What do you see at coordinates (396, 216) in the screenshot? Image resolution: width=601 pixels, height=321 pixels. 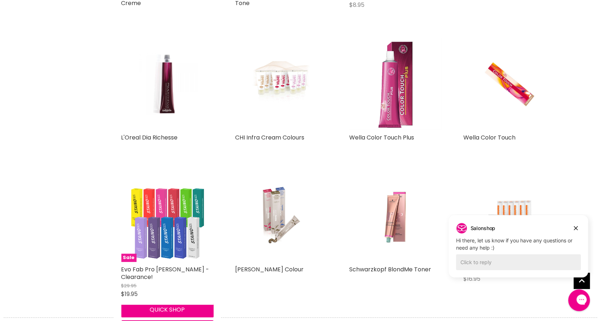 I see `img: Schwarzkopf BlondMe Toner` at bounding box center [396, 216].